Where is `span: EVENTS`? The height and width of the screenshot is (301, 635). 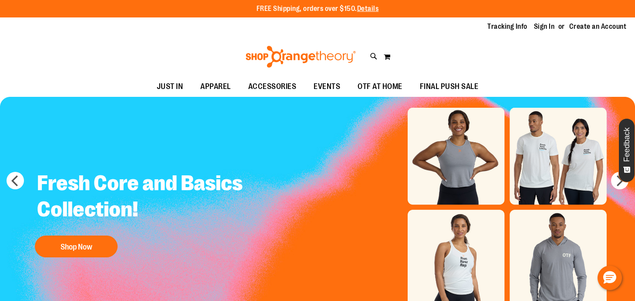
span: EVENTS is located at coordinates (327, 86).